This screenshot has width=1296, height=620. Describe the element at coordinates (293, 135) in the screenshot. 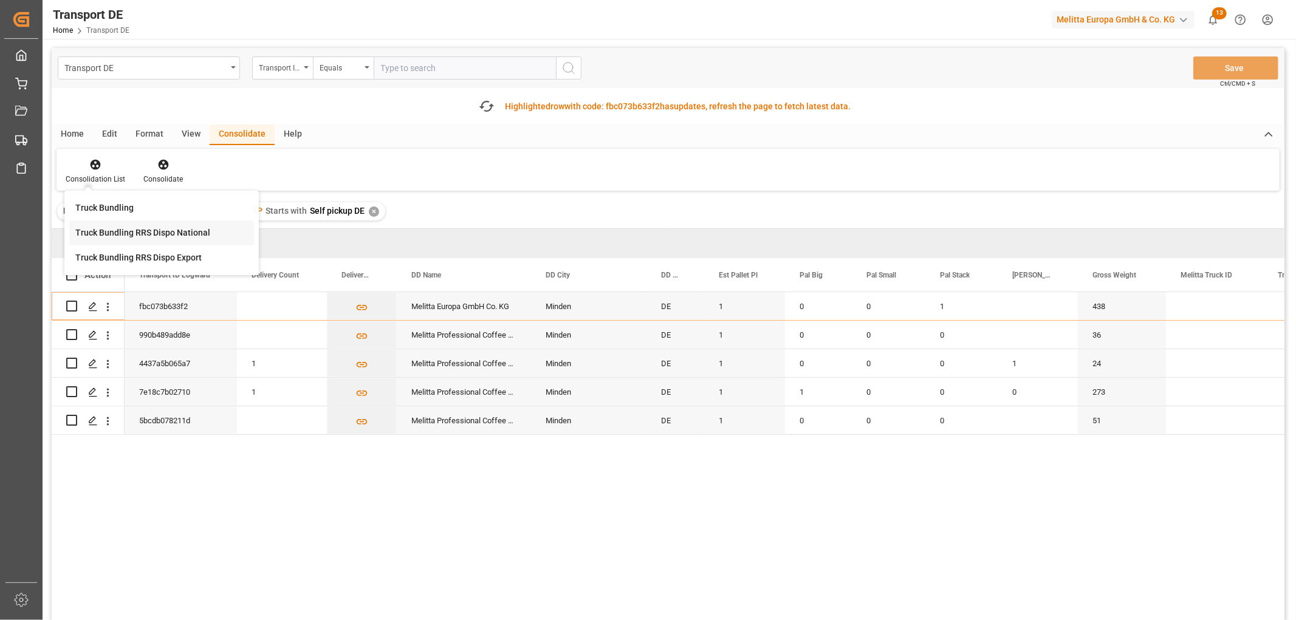

I see `div: Help` at that location.